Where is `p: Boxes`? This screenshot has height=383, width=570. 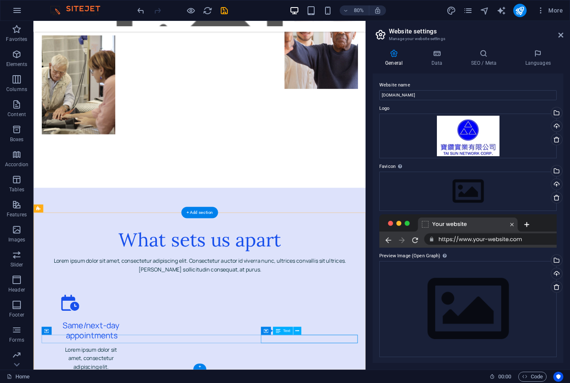
p: Boxes is located at coordinates (17, 139).